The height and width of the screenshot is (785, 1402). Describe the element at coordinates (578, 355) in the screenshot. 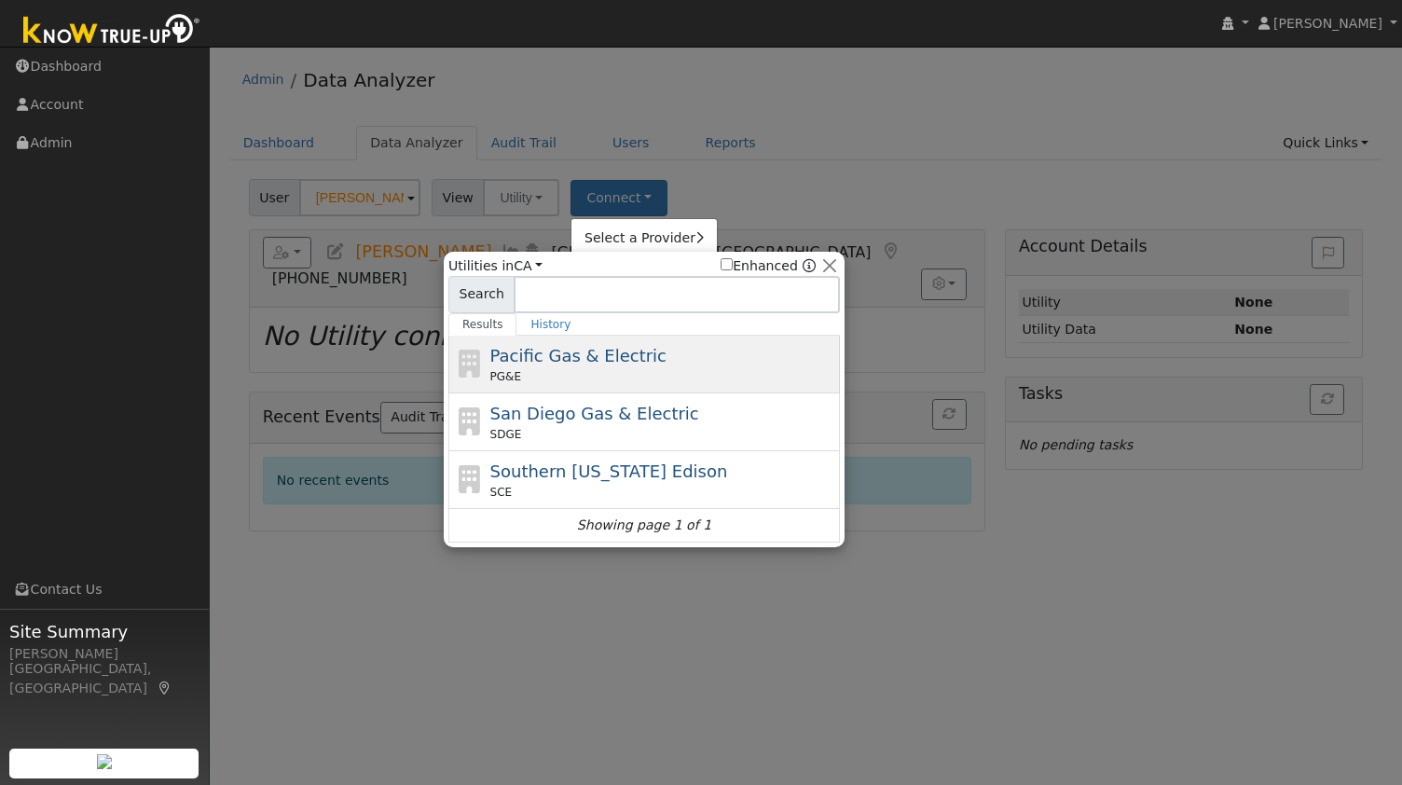

I see `span: Pacific Gas & Electric` at that location.